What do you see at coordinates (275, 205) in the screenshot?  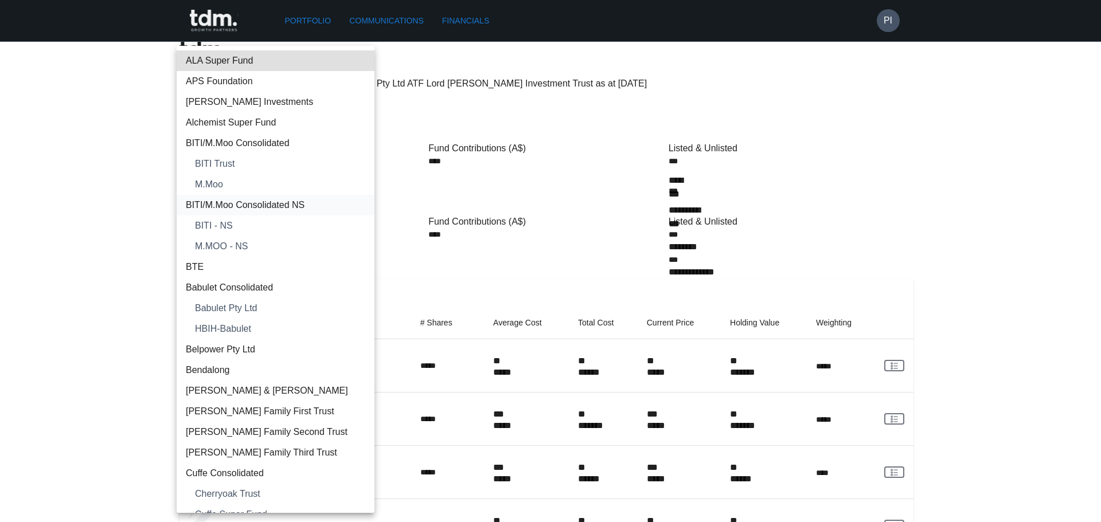 I see `span: BITI/M.Moo Consolidated NS` at bounding box center [275, 205].